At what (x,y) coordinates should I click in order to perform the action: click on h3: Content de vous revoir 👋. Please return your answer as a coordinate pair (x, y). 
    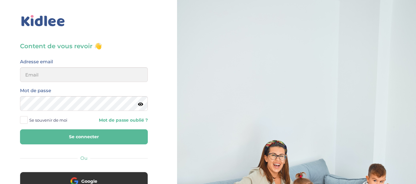
    Looking at the image, I should click on (84, 46).